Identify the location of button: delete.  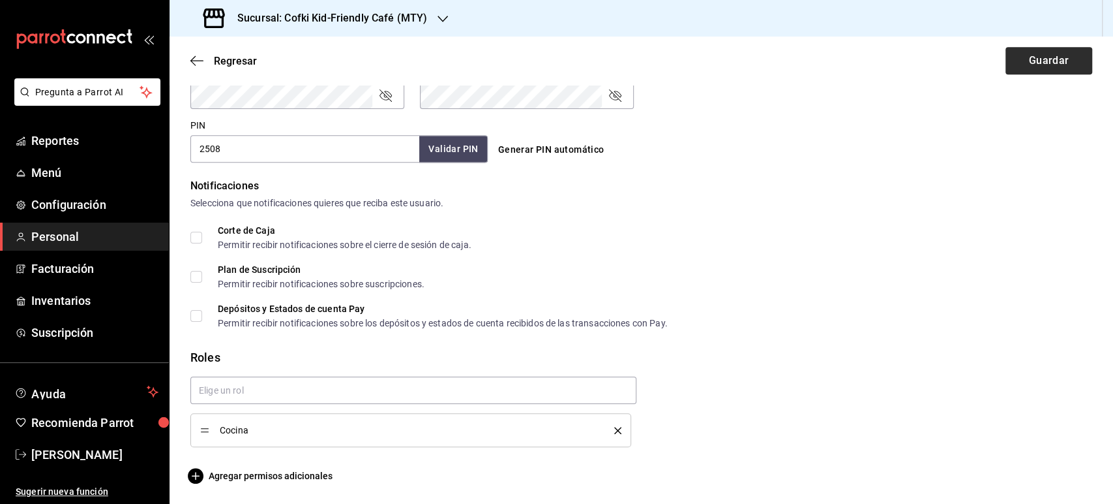
(613, 430).